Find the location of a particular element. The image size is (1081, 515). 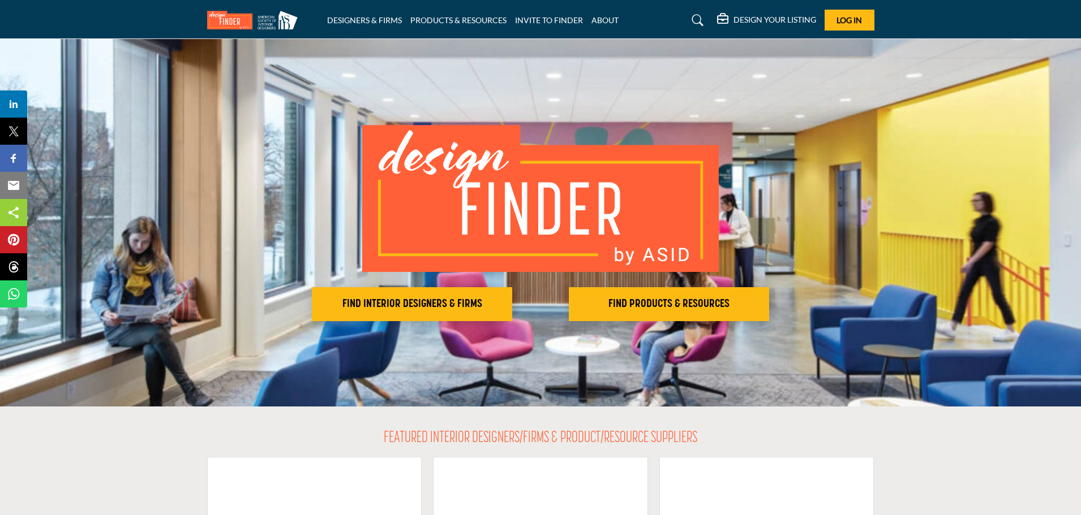

button: Log In is located at coordinates (849, 20).